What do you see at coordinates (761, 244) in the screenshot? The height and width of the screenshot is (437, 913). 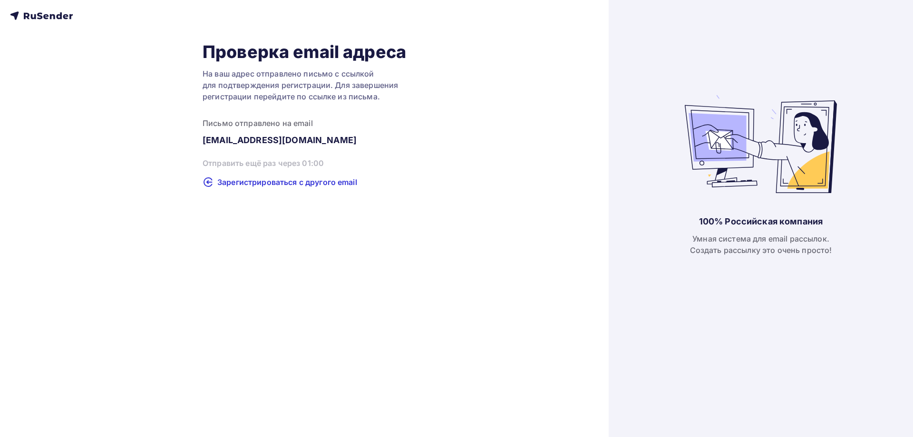 I see `div: Умная система для email рассылок. Создать рассылку это очень просто!` at bounding box center [761, 244].